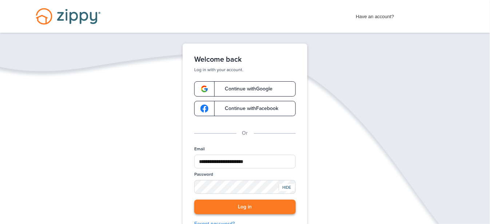  I want to click on label: Email, so click(199, 149).